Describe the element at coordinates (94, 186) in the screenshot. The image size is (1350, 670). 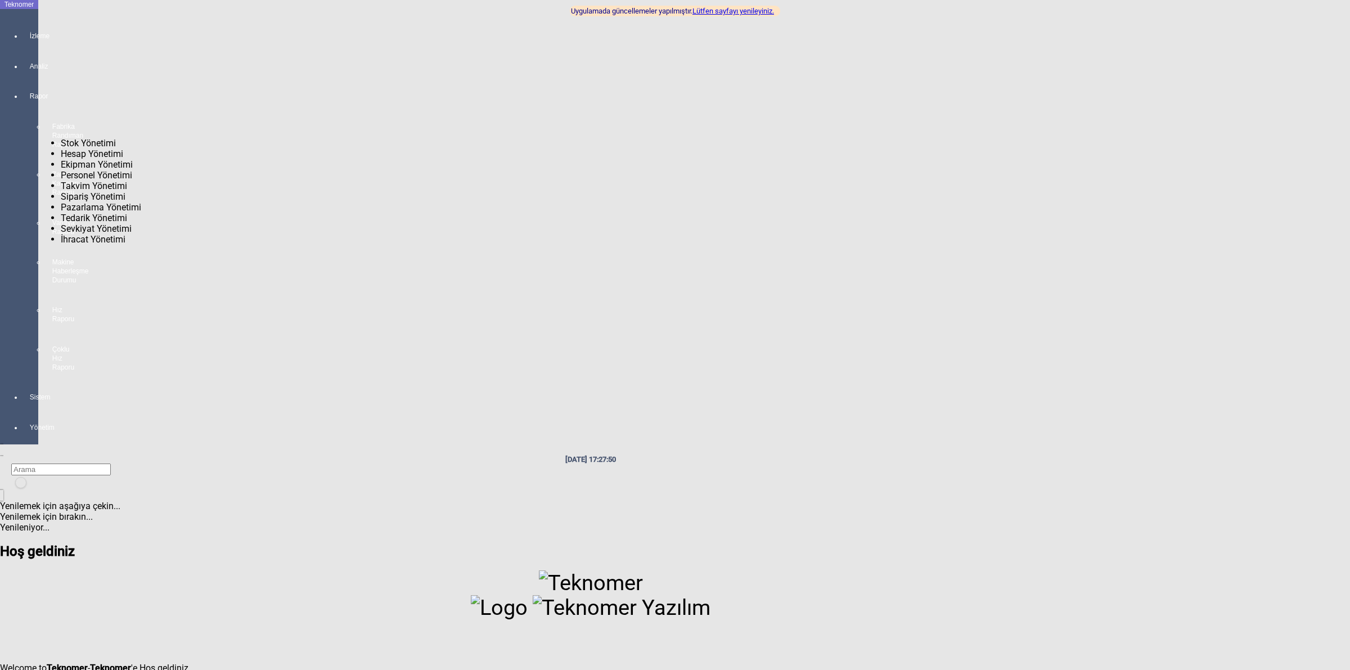
I see `span: Takvim Yönetimi` at that location.